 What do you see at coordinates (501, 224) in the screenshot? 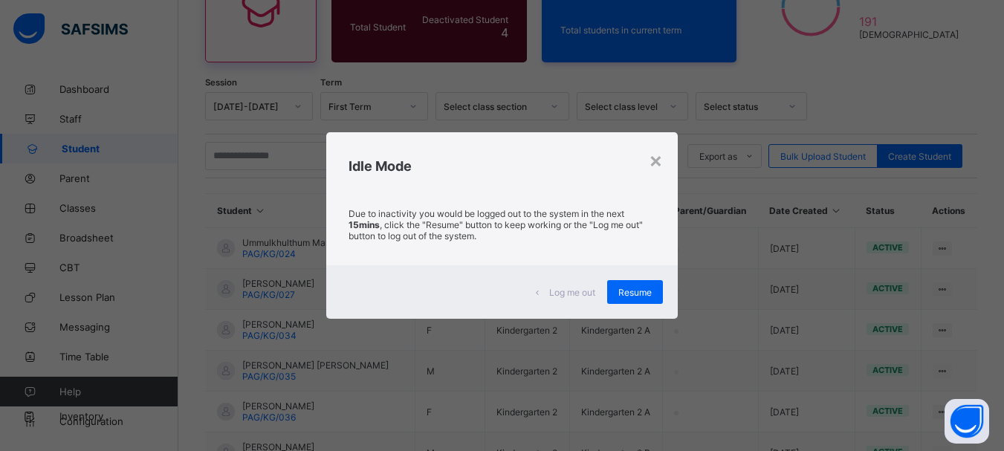
I see `p: Due to inactivity you would be logged out to the system in the next , click the "Resume" button t...` at bounding box center [501, 224].